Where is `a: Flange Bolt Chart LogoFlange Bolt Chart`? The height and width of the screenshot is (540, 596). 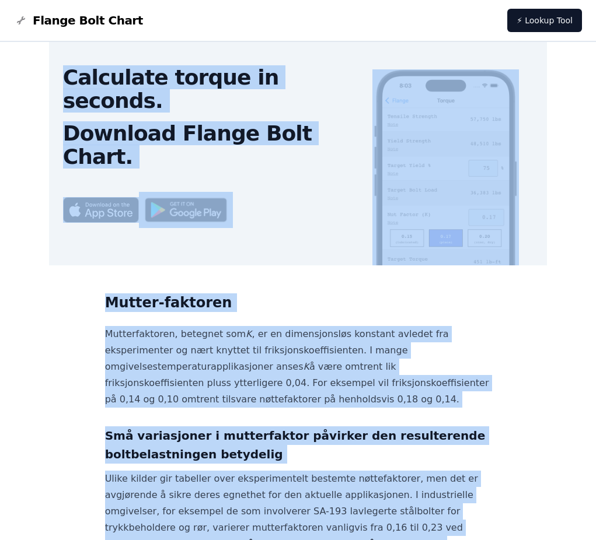 a: Flange Bolt Chart LogoFlange Bolt Chart is located at coordinates (78, 20).